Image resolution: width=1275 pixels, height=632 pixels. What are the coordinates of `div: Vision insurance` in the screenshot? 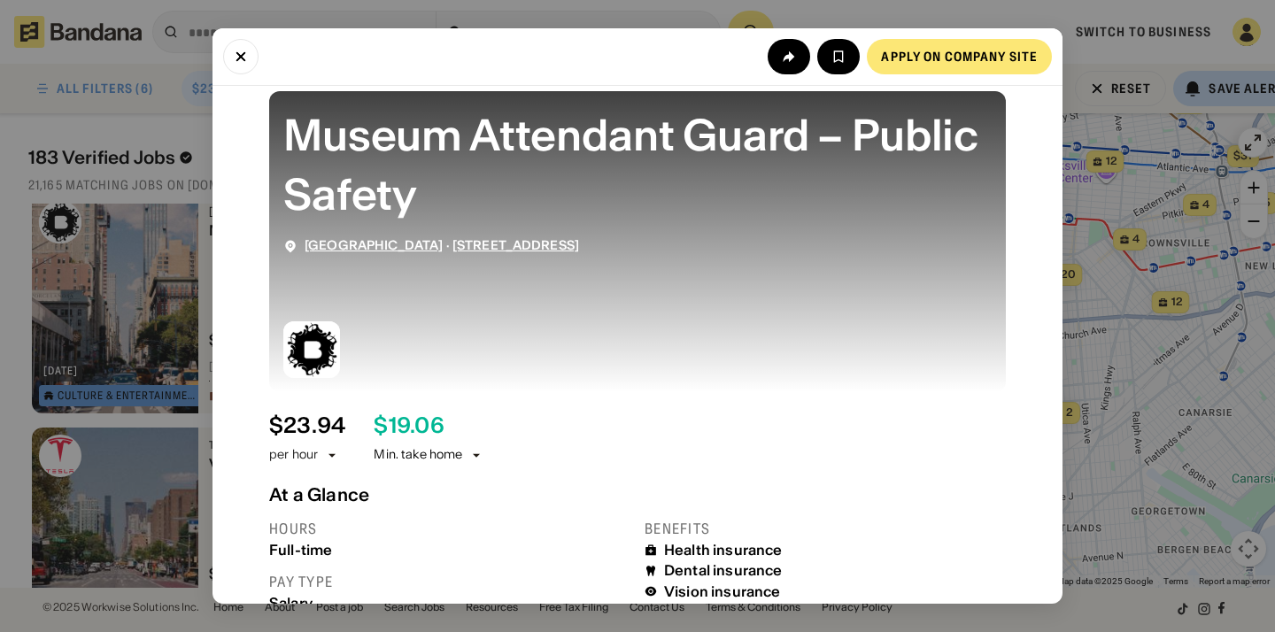 It's located at (723, 592).